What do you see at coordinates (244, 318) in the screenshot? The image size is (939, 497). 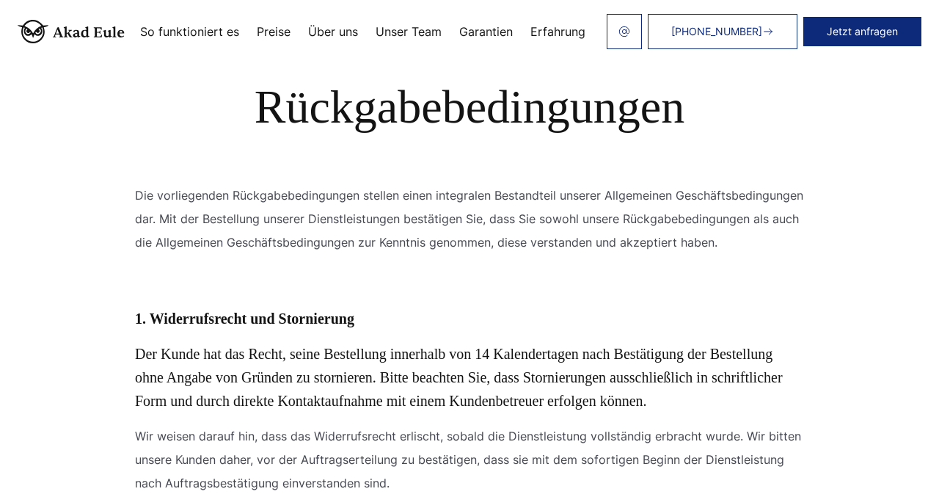 I see `b: 1. Widerrufsrecht und Stornierung` at bounding box center [244, 318].